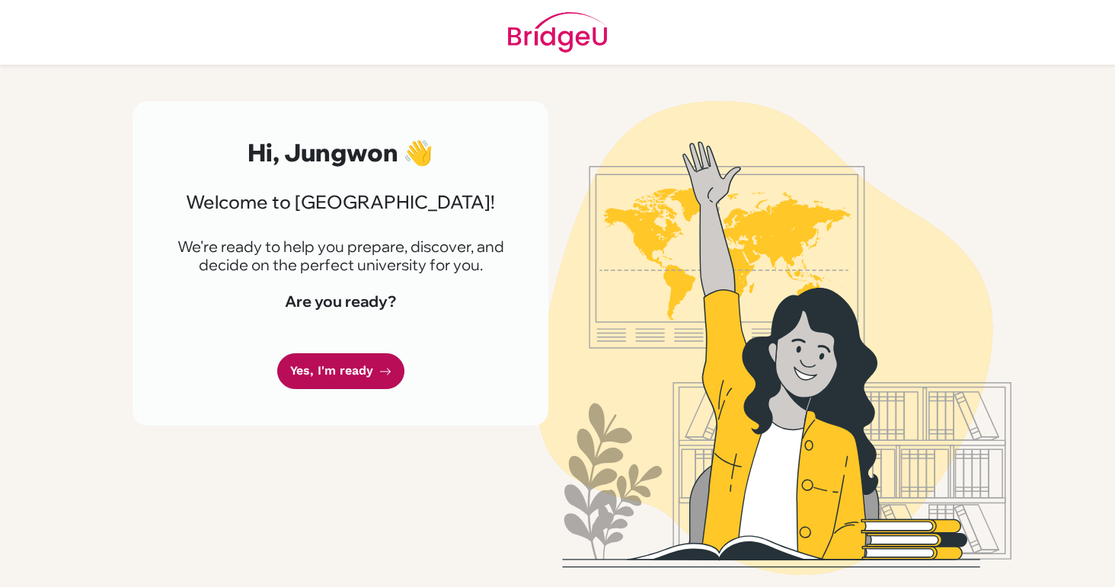  What do you see at coordinates (341, 256) in the screenshot?
I see `p: We're ready to help you prepare, discover, and decide on the perfect university for you.` at bounding box center [341, 256].